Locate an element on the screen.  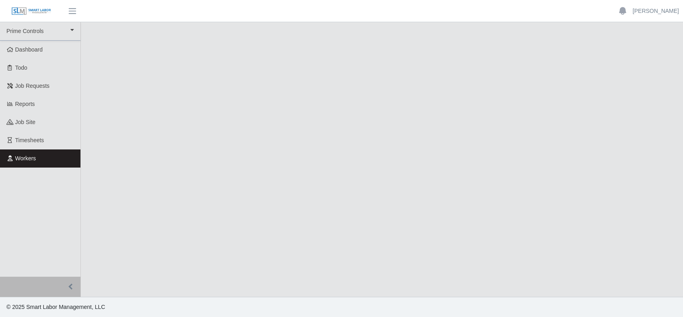
span: Job Requests is located at coordinates (33, 86).